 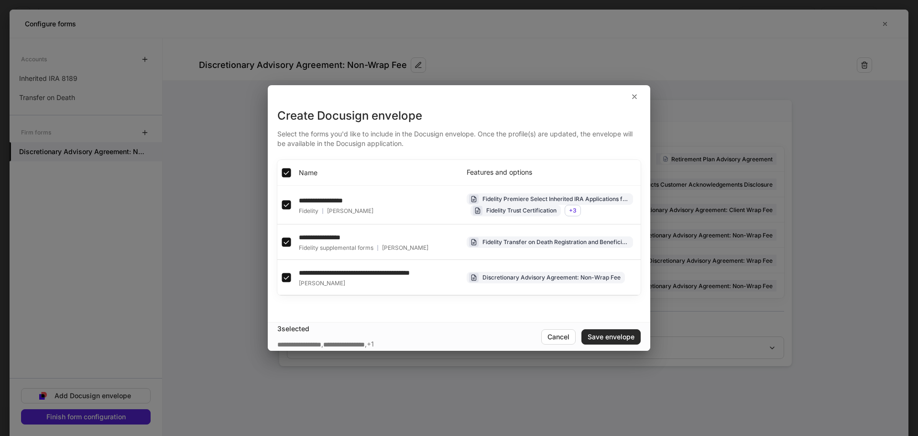 What do you see at coordinates (370, 344) in the screenshot?
I see `span: +1` at bounding box center [370, 344].